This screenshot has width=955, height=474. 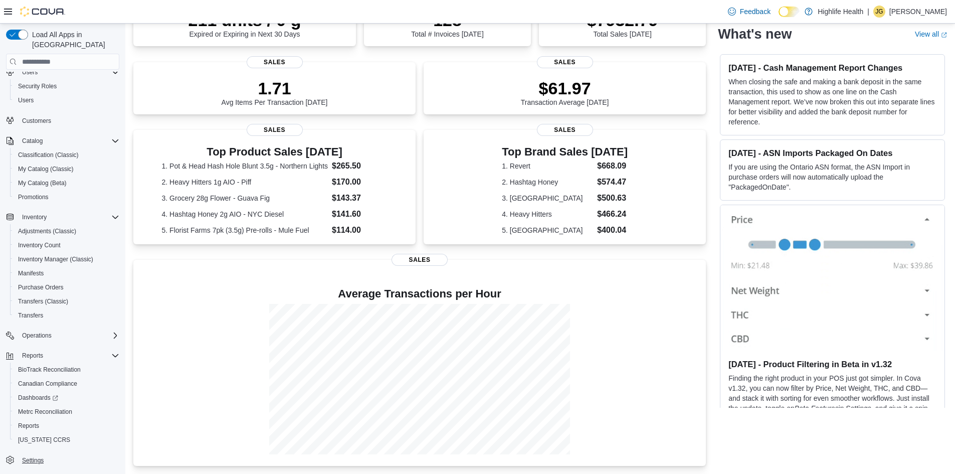 What do you see at coordinates (56, 259) in the screenshot?
I see `a: Inventory Manager (Classic)` at bounding box center [56, 259].